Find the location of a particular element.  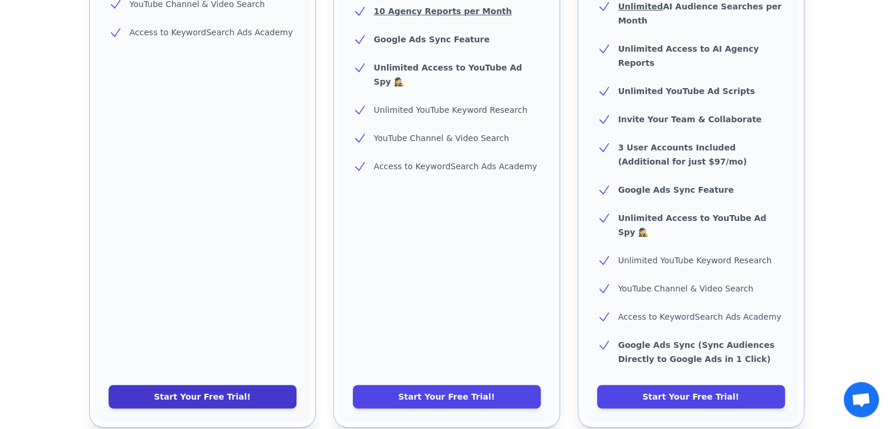

b: Unlimited Access to AI Agency Reports is located at coordinates (689, 56).